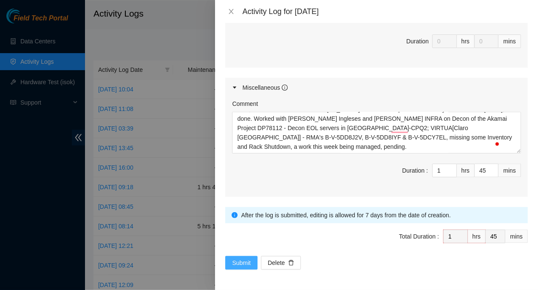  Describe the element at coordinates (415, 171) in the screenshot. I see `div: Duration :` at that location.